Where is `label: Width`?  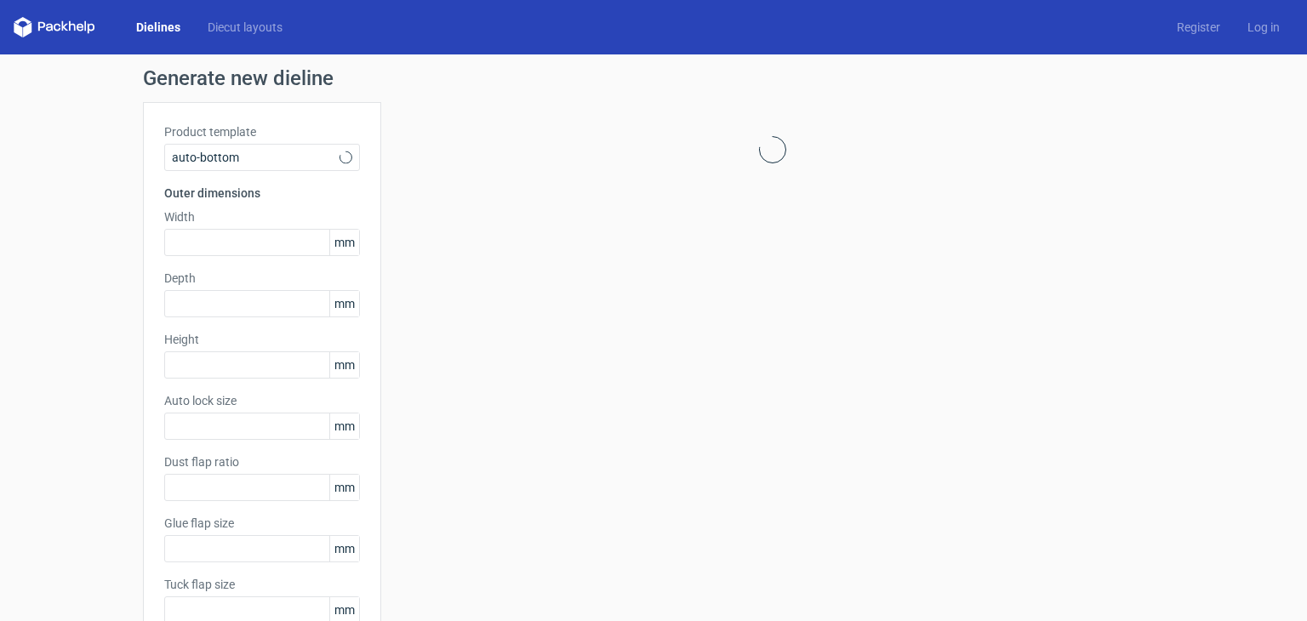
label: Width is located at coordinates (262, 217).